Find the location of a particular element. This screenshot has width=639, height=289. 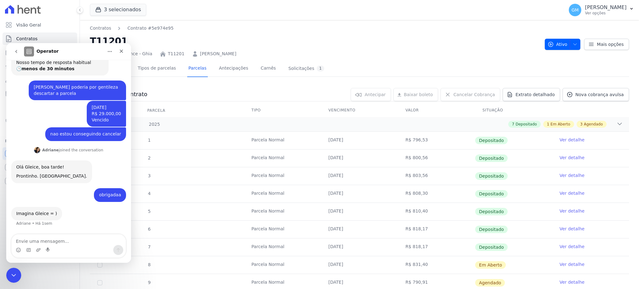

span: 8 is located at coordinates (149, 265).